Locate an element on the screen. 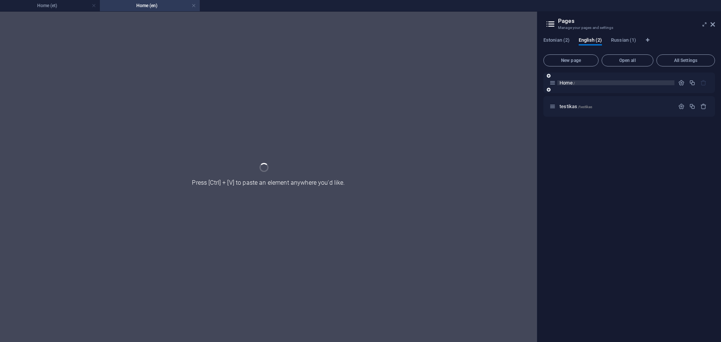 This screenshot has height=342, width=721. span: Estonian (2) is located at coordinates (557, 41).